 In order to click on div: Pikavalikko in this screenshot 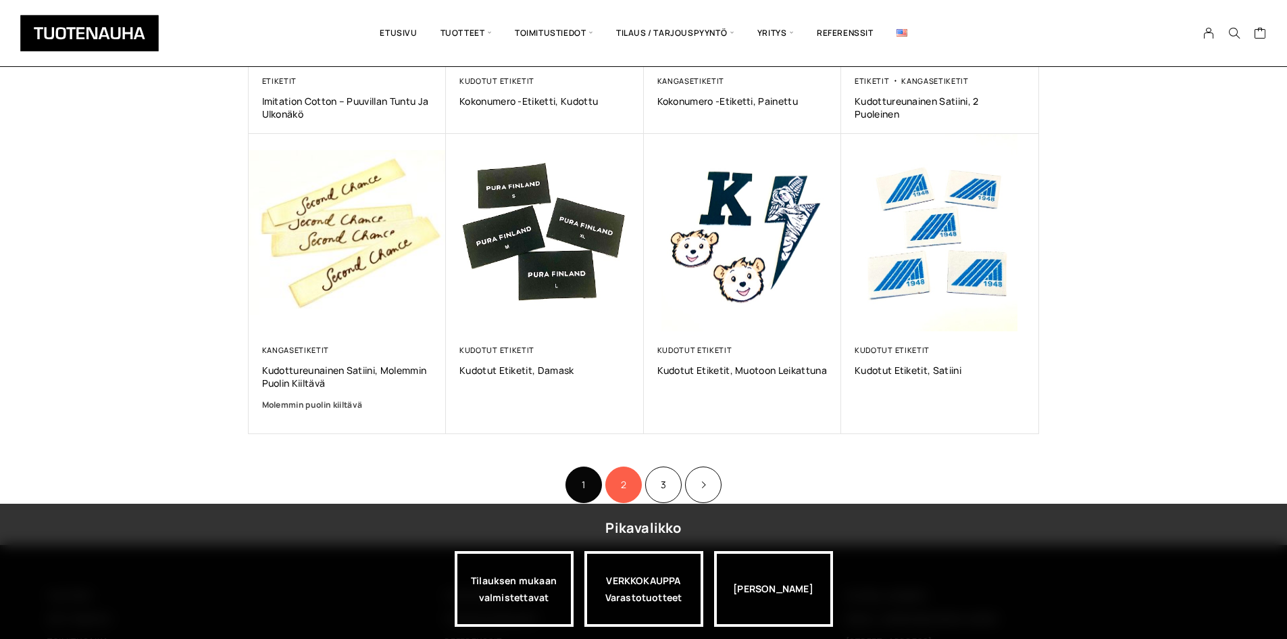, I will do `click(643, 528)`.